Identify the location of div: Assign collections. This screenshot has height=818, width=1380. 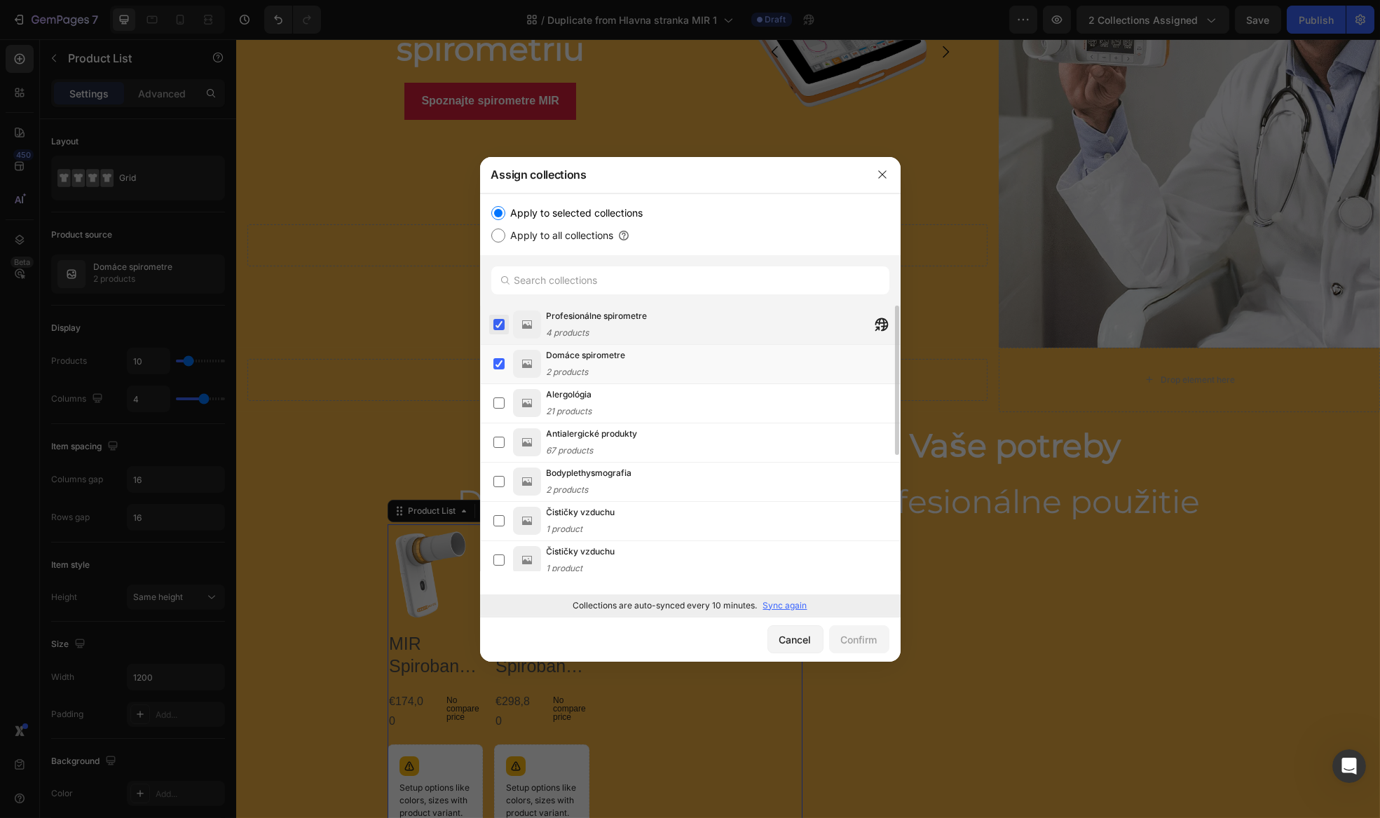
(672, 175).